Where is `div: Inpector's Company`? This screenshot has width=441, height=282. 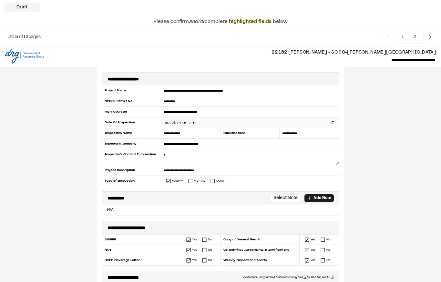
div: Inpector's Company is located at coordinates (131, 144).